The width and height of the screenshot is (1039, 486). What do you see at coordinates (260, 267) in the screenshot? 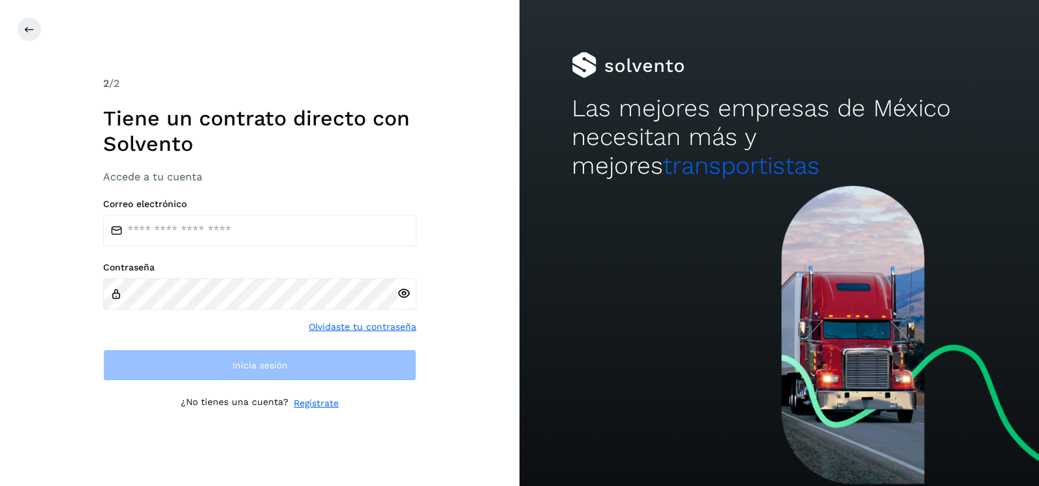
I see `label: Contraseña` at bounding box center [260, 267].